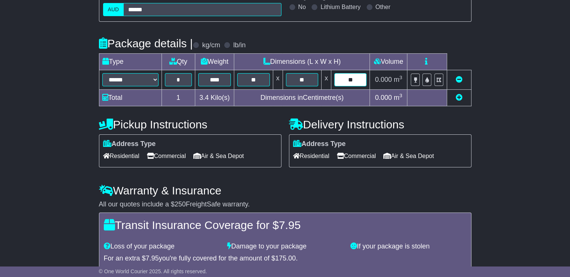  Describe the element at coordinates (190, 124) in the screenshot. I see `h4: Pickup Instructions` at that location.